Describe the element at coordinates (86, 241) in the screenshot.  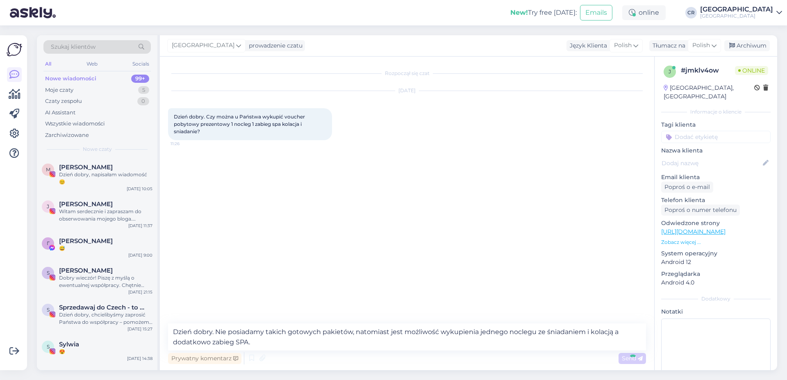
I see `span: Галина Попова` at that location.